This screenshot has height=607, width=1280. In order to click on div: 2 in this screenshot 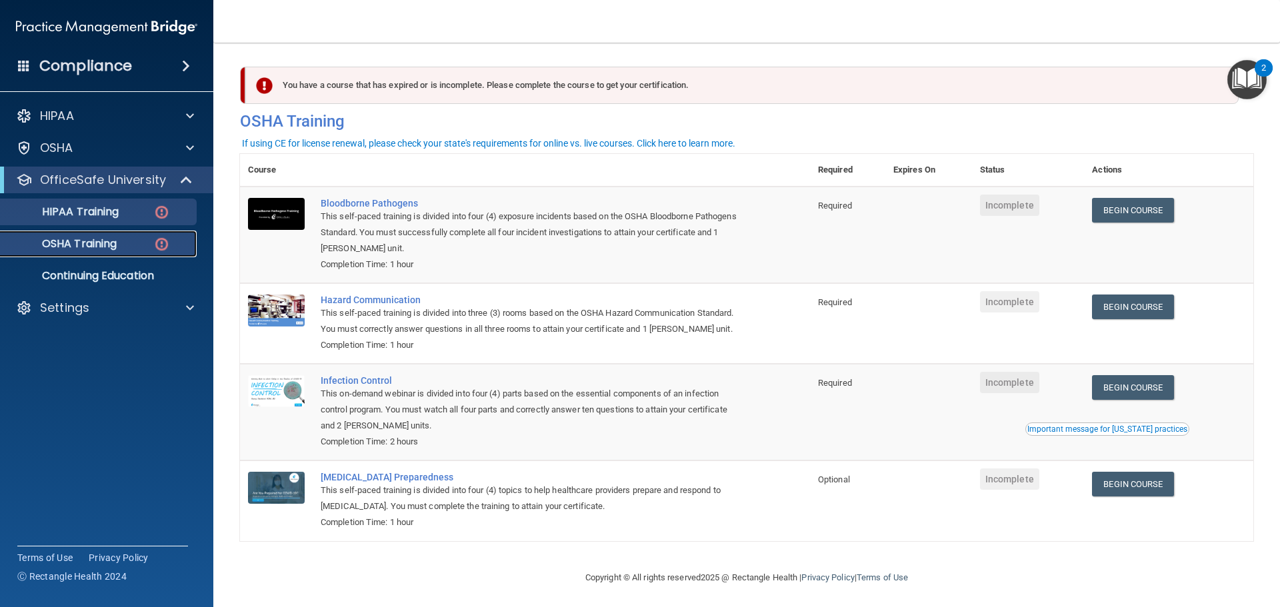, I will do `click(1264, 77)`.